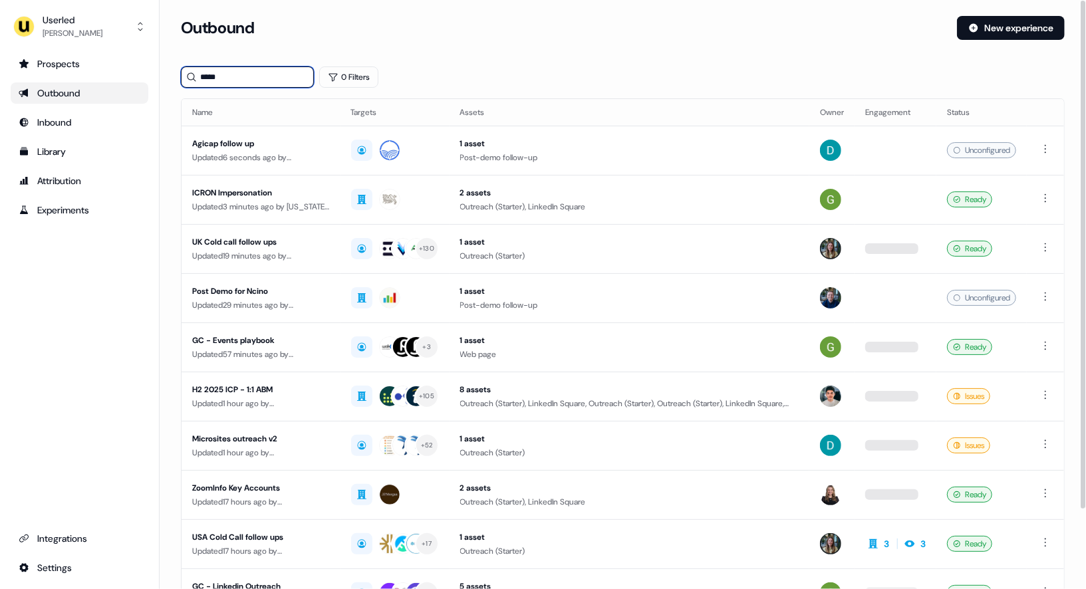  I want to click on a: Go to attribution, so click(79, 181).